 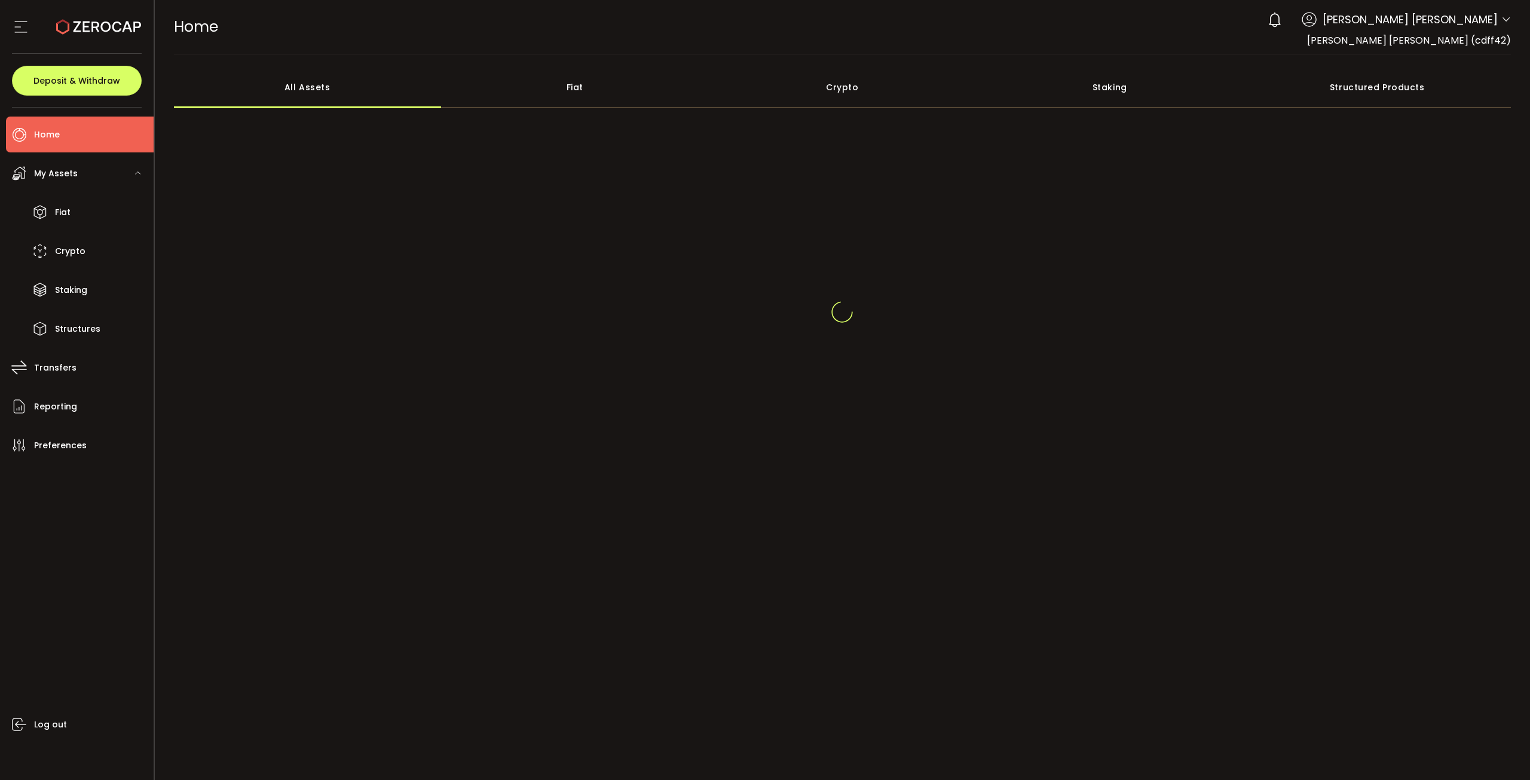 What do you see at coordinates (55, 367) in the screenshot?
I see `span: Transfers` at bounding box center [55, 367].